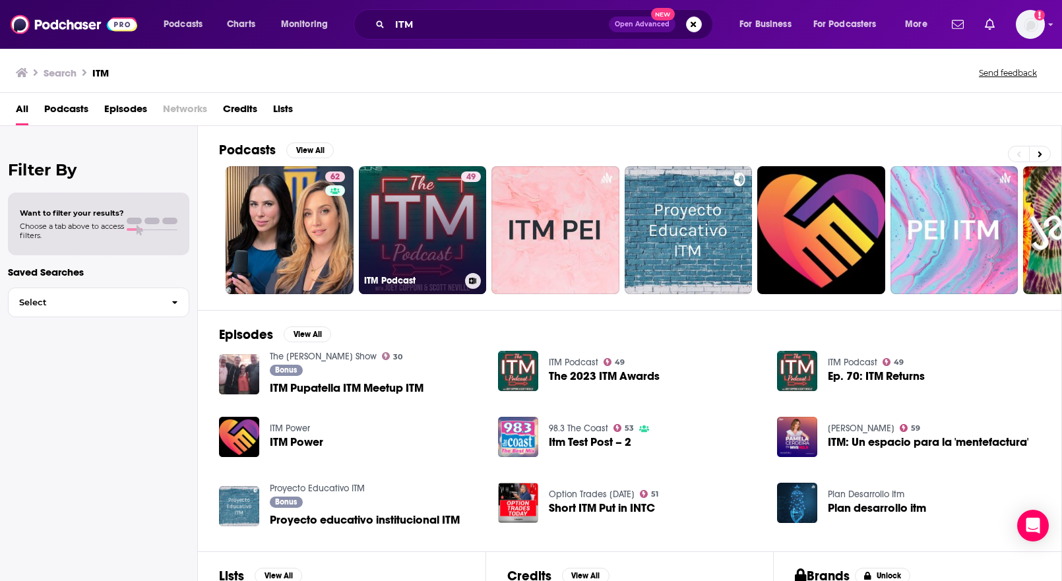 This screenshot has height=581, width=1062. What do you see at coordinates (866, 494) in the screenshot?
I see `a: Plan Desarrollo Itm` at bounding box center [866, 494].